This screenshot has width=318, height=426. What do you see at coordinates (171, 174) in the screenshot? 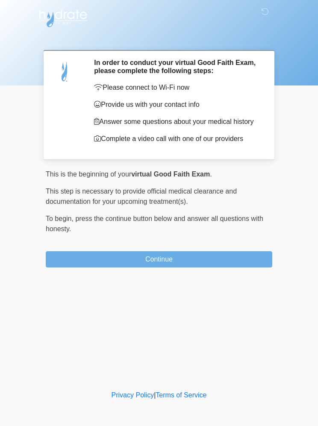
I see `strong: virtual Good Faith Exam` at bounding box center [171, 174].